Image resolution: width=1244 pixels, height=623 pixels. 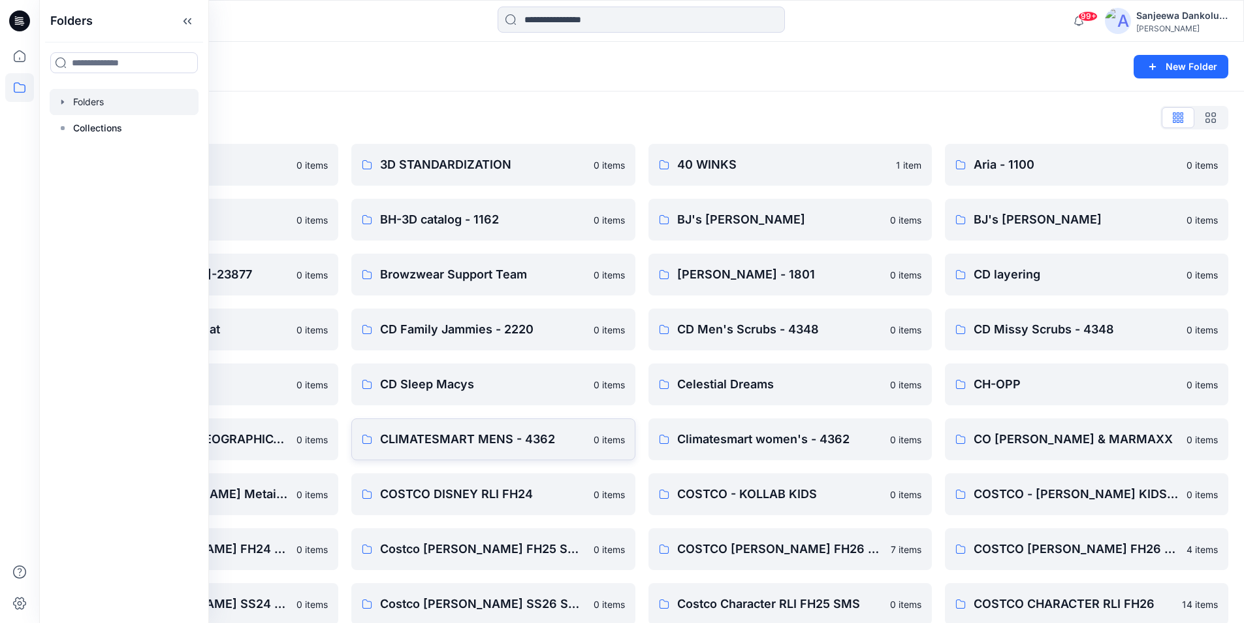 I want to click on p: CD Family Jammies - 2220, so click(x=483, y=329).